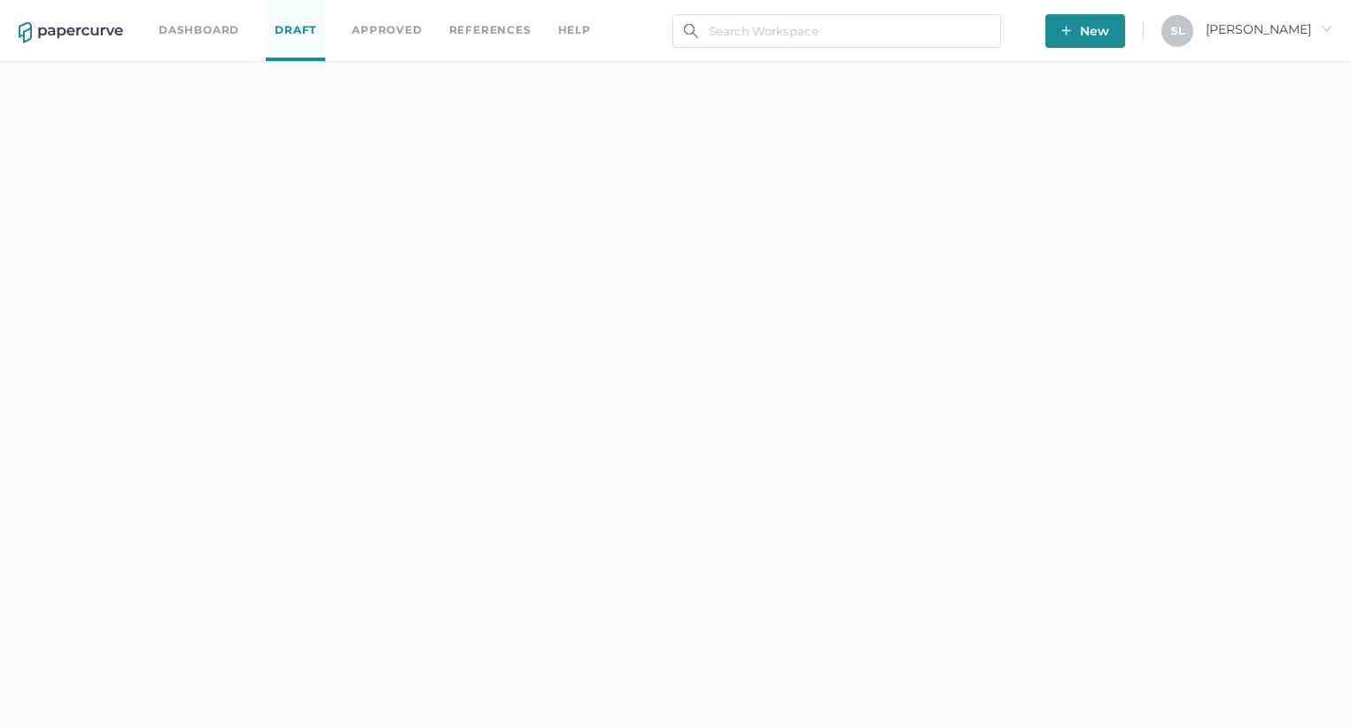 This screenshot has height=728, width=1351. What do you see at coordinates (490, 30) in the screenshot?
I see `a: References` at bounding box center [490, 30].